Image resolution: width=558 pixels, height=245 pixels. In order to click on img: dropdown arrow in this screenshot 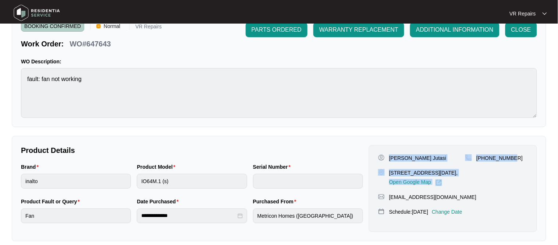, I will do `click(545, 14)`.